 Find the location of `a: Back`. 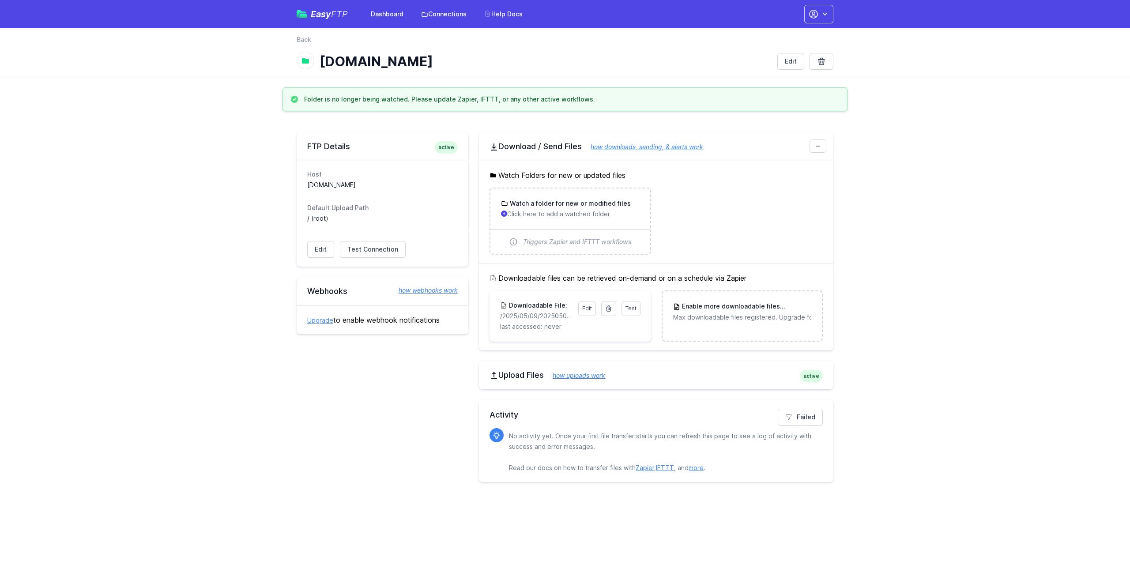

a: Back is located at coordinates (304, 40).